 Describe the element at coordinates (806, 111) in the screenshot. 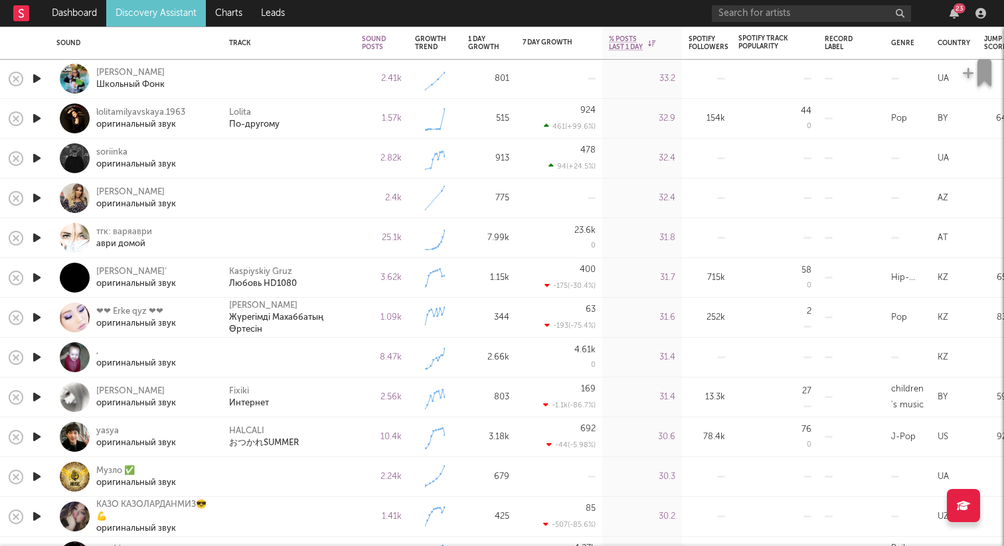

I see `div: 44` at that location.